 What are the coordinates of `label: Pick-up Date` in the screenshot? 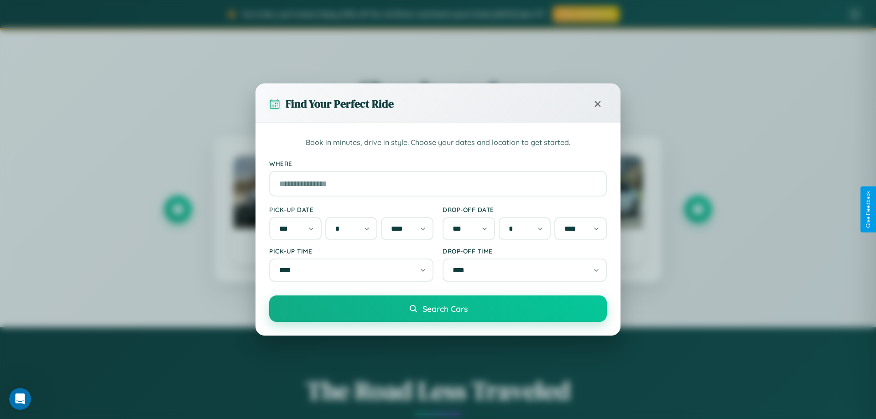 It's located at (351, 209).